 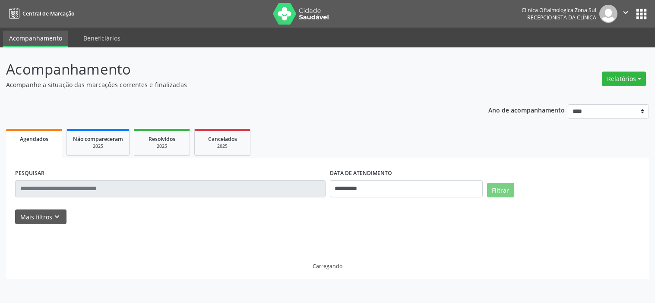 What do you see at coordinates (98, 139) in the screenshot?
I see `span: Não compareceram` at bounding box center [98, 139].